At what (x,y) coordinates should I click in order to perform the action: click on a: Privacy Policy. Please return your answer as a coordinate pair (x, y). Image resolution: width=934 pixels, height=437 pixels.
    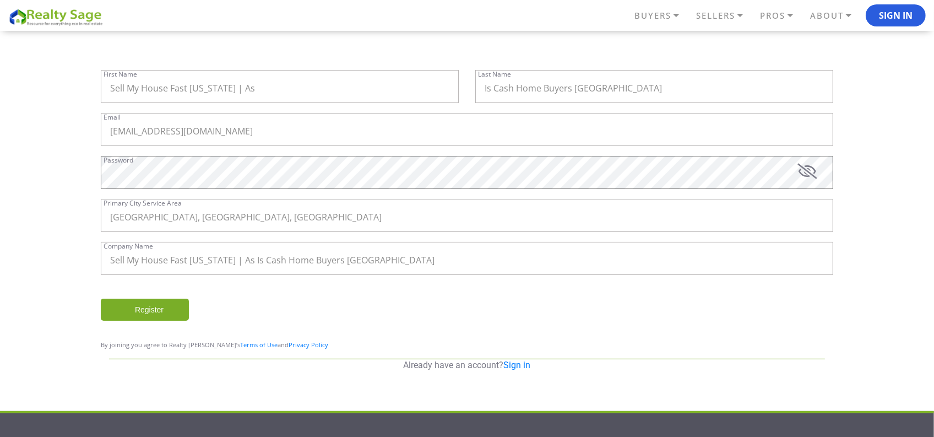
    Looking at the image, I should click on (308, 344).